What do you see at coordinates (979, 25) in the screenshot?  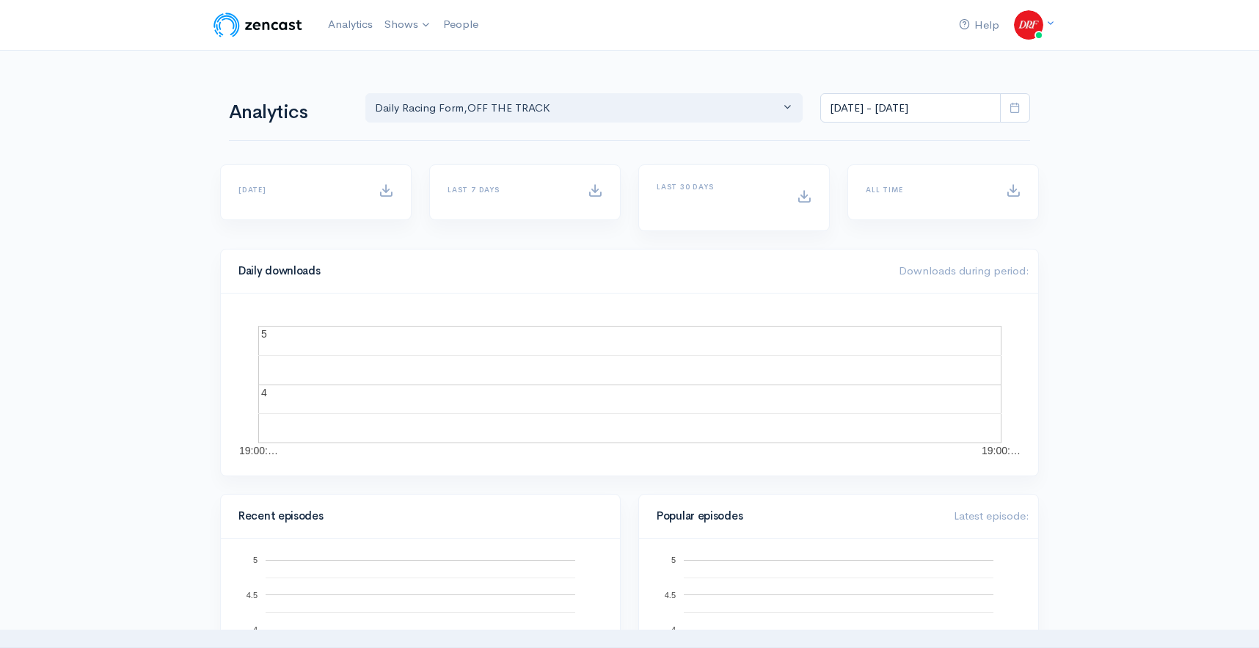 I see `a: Help` at bounding box center [979, 25].